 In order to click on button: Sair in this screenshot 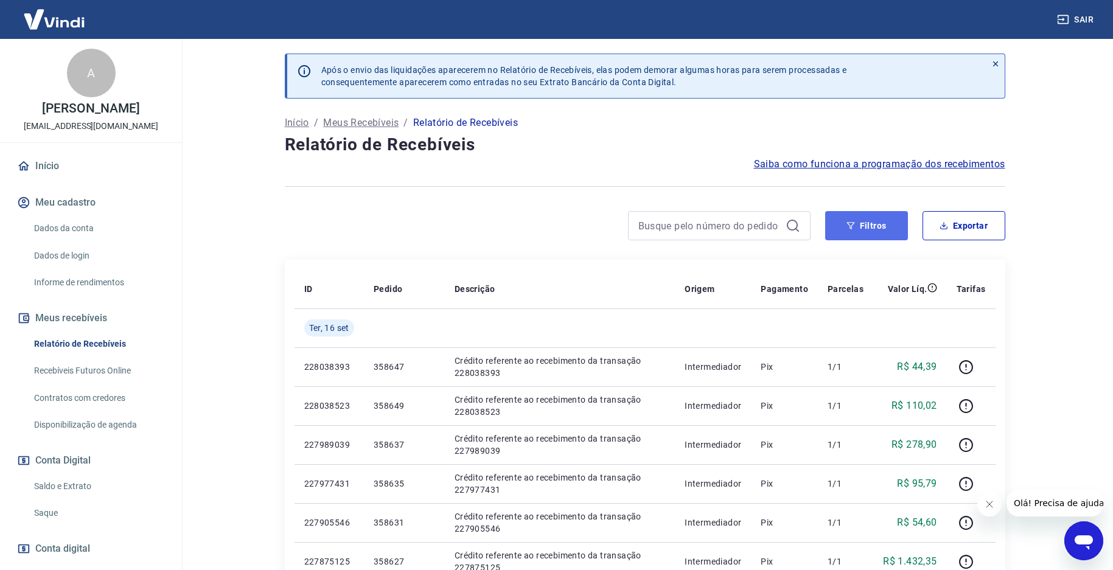, I will do `click(1076, 19)`.